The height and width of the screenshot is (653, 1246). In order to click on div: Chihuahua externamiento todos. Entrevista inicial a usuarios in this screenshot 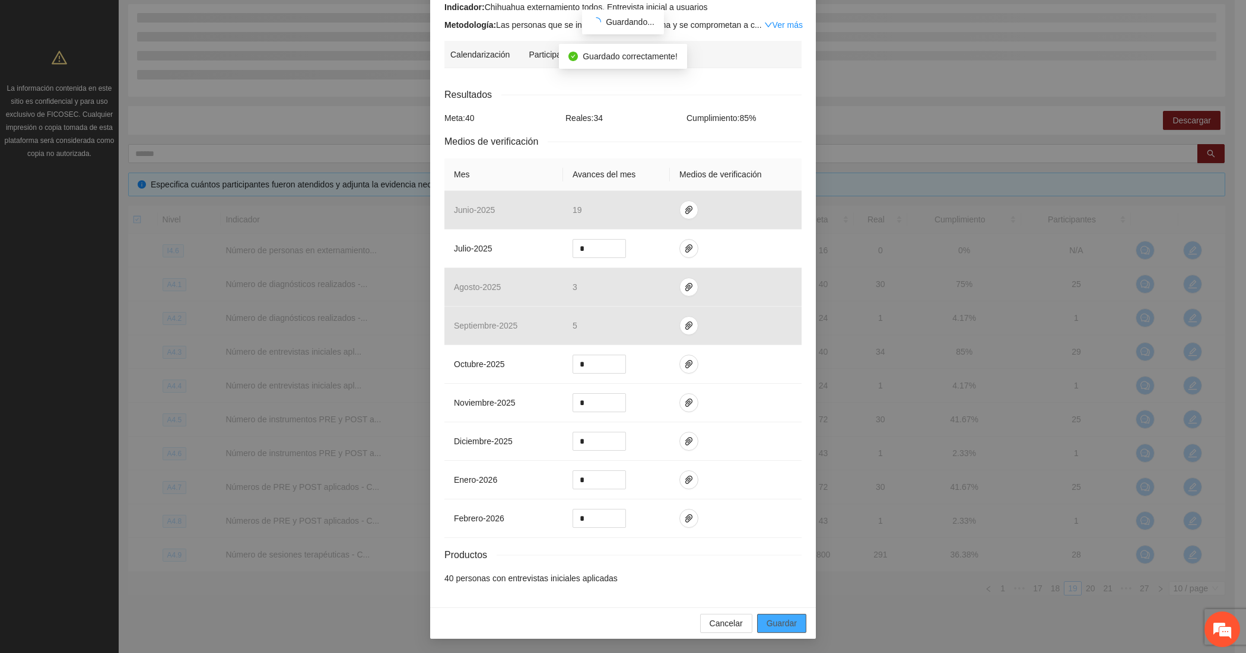, I will do `click(623, 7)`.